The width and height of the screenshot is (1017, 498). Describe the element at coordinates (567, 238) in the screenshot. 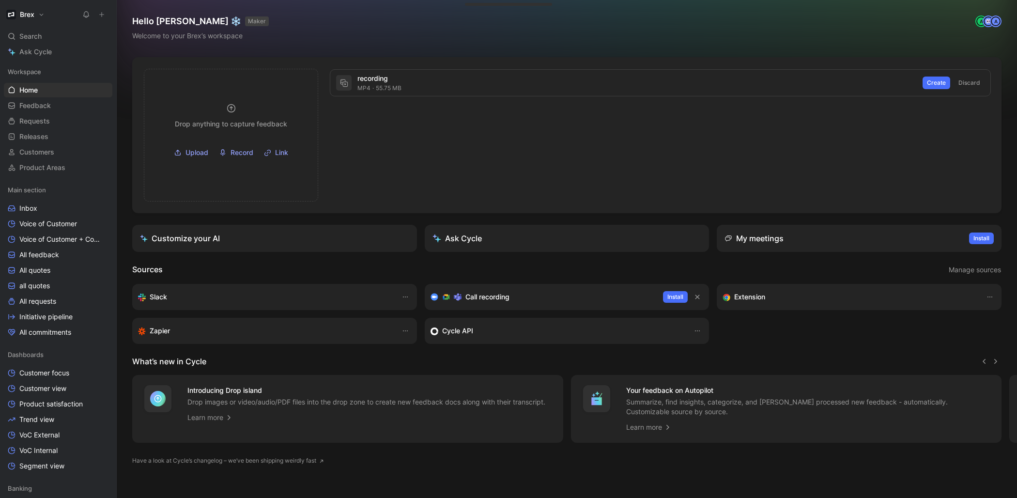

I see `button: Ask Cycle` at that location.